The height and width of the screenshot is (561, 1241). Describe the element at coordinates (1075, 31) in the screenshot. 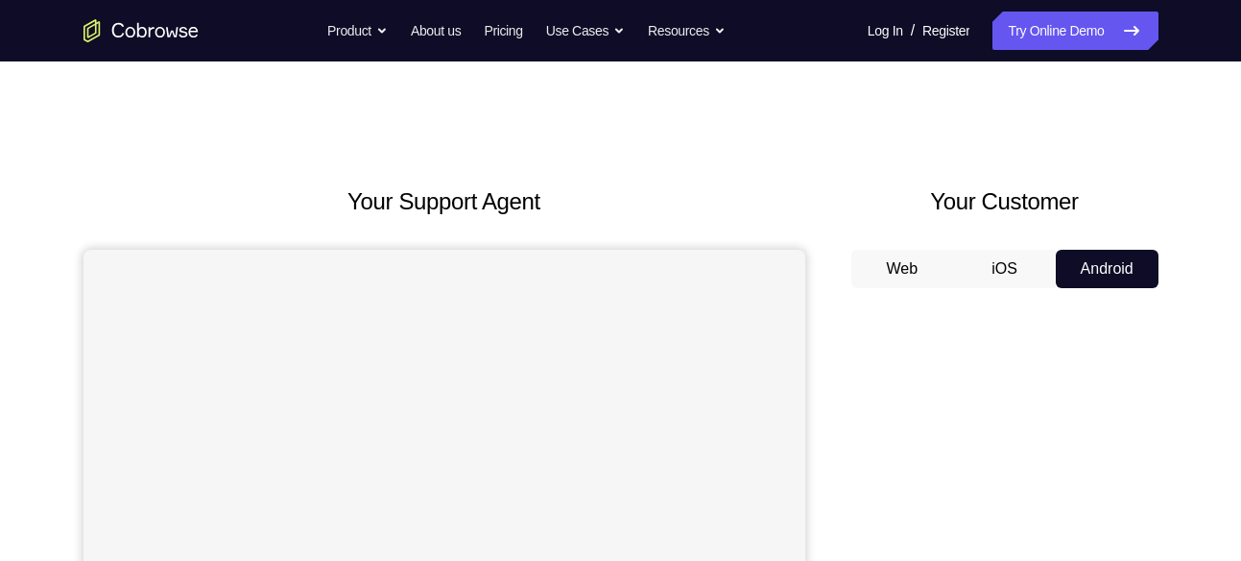

I see `a: Try Online Demo` at that location.